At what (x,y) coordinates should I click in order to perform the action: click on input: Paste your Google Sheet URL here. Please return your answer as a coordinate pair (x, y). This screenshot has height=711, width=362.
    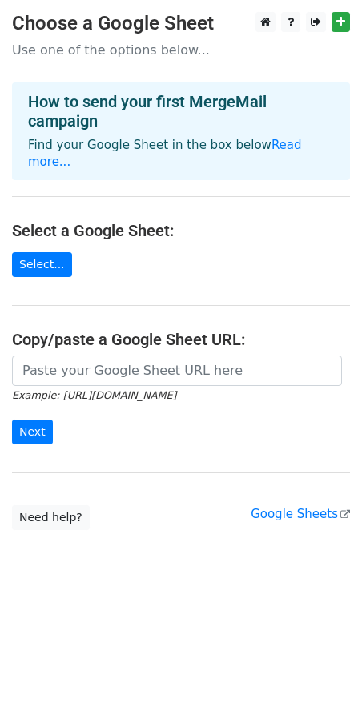
    Looking at the image, I should click on (177, 371).